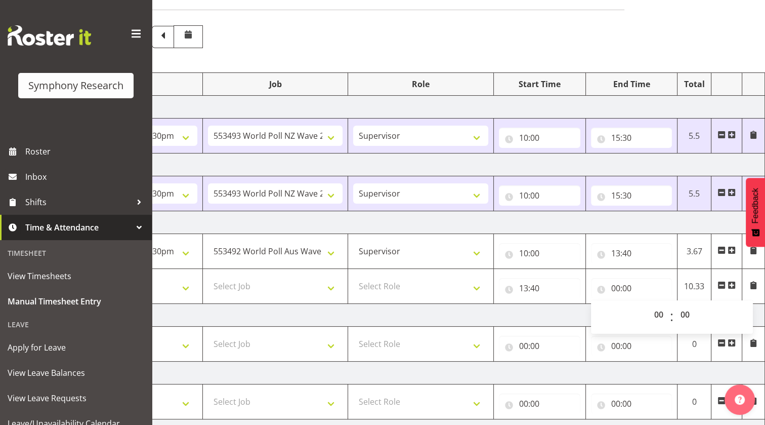  Describe the element at coordinates (76, 372) in the screenshot. I see `span: View Leave Balances` at that location.